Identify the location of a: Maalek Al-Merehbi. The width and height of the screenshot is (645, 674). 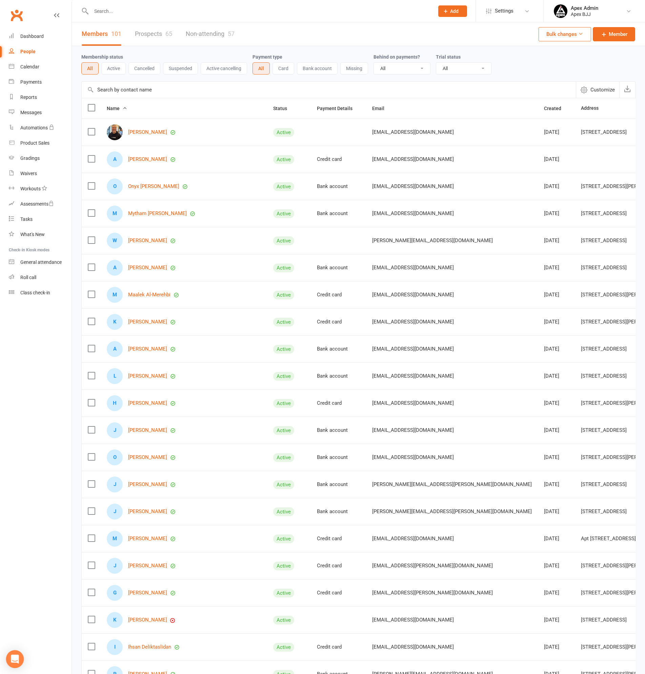
(149, 295).